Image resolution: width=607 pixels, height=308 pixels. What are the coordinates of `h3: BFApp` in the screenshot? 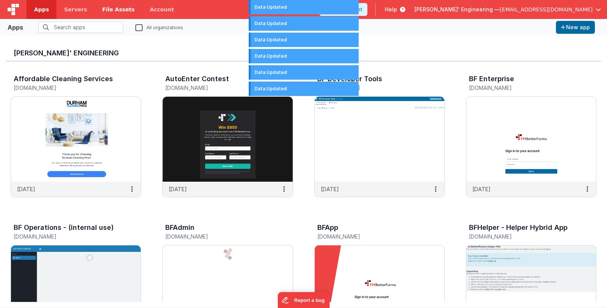 It's located at (328, 228).